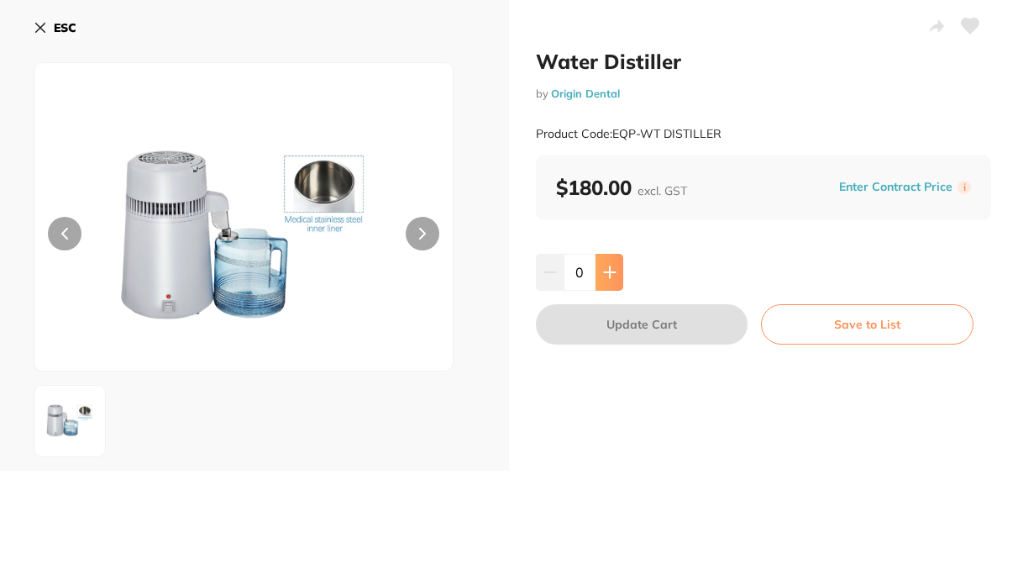  What do you see at coordinates (764, 61) in the screenshot?
I see `h2: Water Distiller` at bounding box center [764, 61].